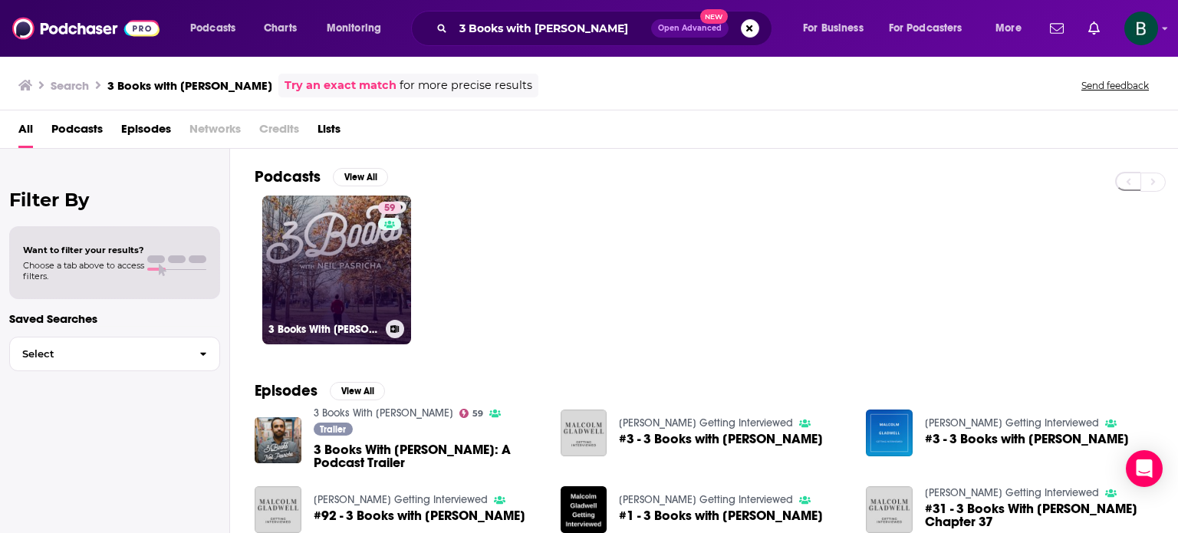  What do you see at coordinates (146, 132) in the screenshot?
I see `a: Episodes` at bounding box center [146, 132].